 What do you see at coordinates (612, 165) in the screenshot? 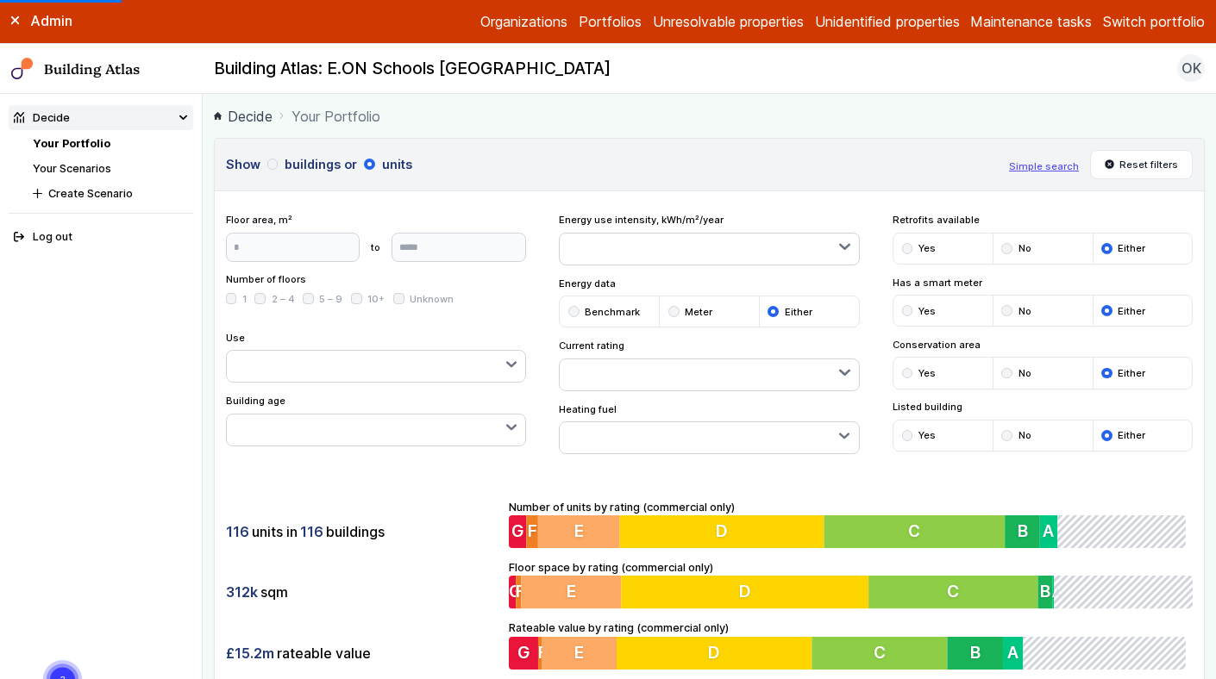
I see `h3: Show` at bounding box center [612, 165].